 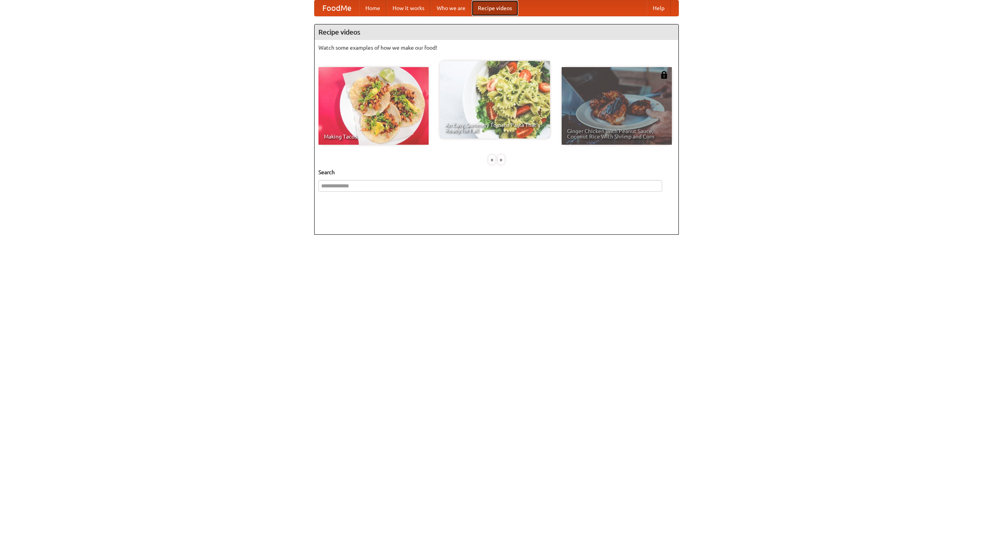 What do you see at coordinates (495, 128) in the screenshot?
I see `span: An Easy, Summery Tomato Pasta That's Ready for Fall` at bounding box center [495, 128].